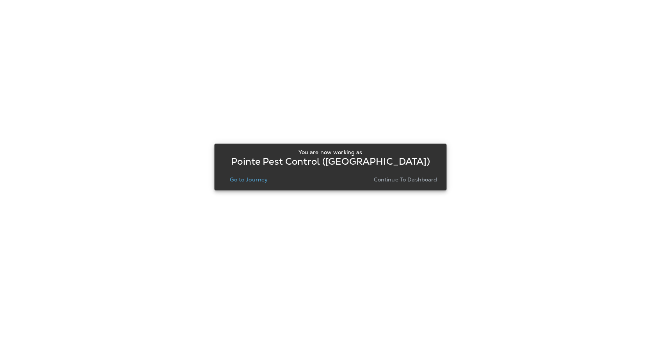 The width and height of the screenshot is (661, 343). I want to click on p: You are now working as, so click(330, 152).